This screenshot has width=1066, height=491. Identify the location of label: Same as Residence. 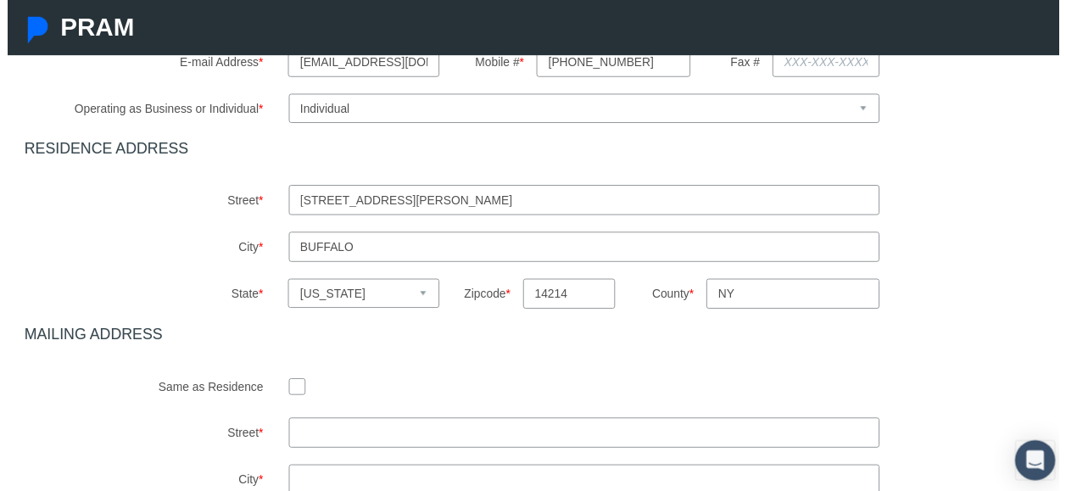
(138, 391).